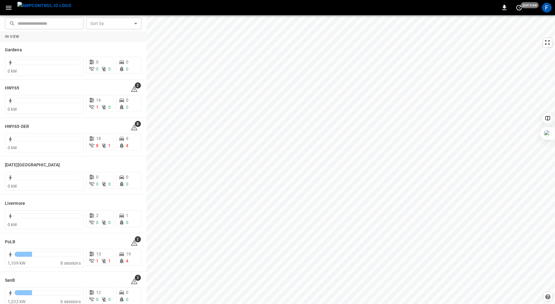 The image size is (555, 304). I want to click on span: 3, so click(138, 278).